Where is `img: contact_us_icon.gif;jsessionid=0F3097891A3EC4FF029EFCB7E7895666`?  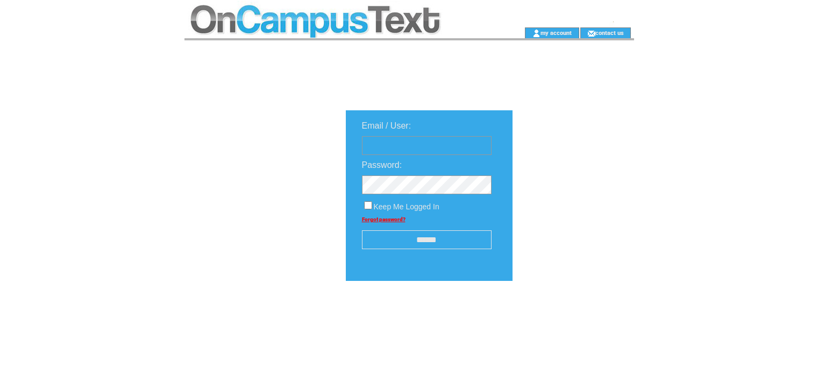 img: contact_us_icon.gif;jsessionid=0F3097891A3EC4FF029EFCB7E7895666 is located at coordinates (591, 33).